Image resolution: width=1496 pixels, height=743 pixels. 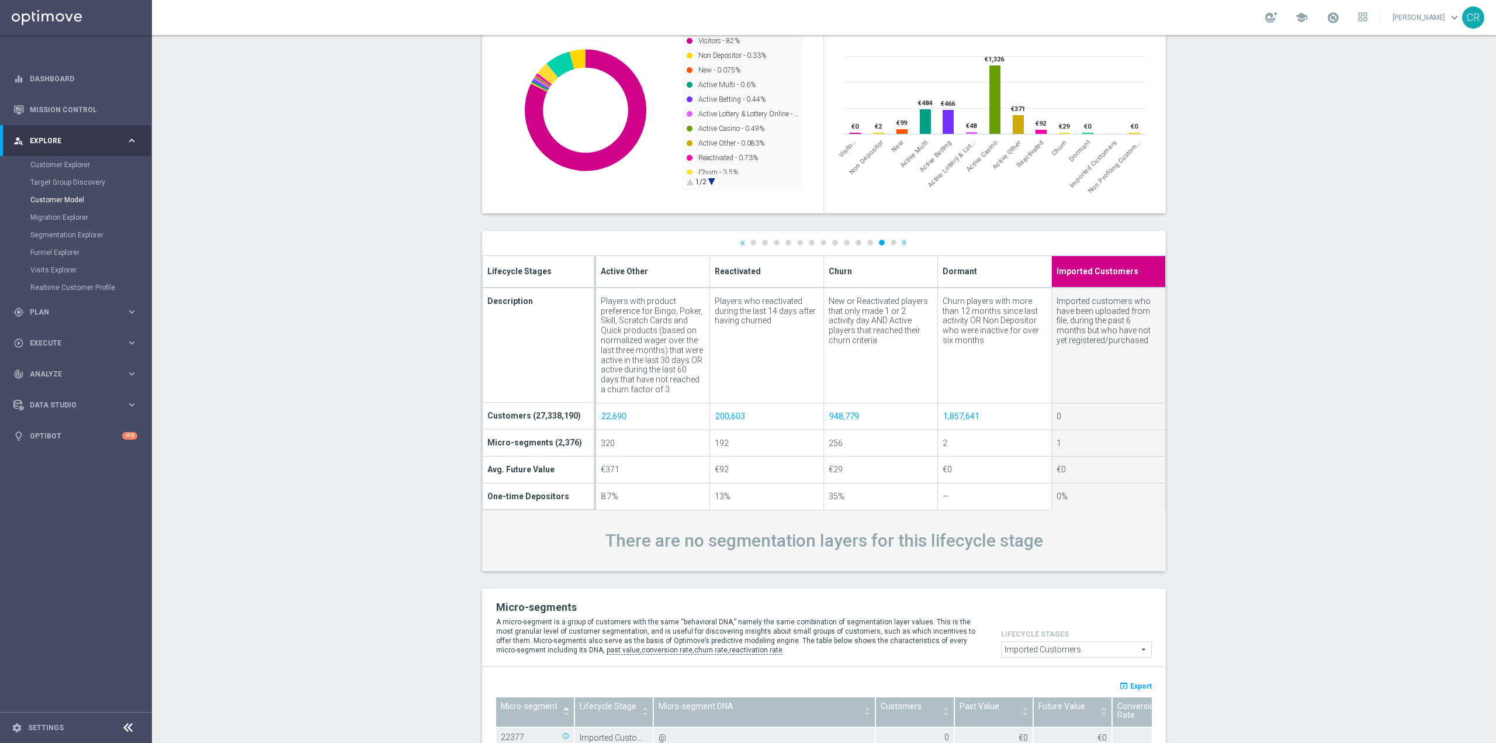 I want to click on div: Imported Customers, so click(x=613, y=737).